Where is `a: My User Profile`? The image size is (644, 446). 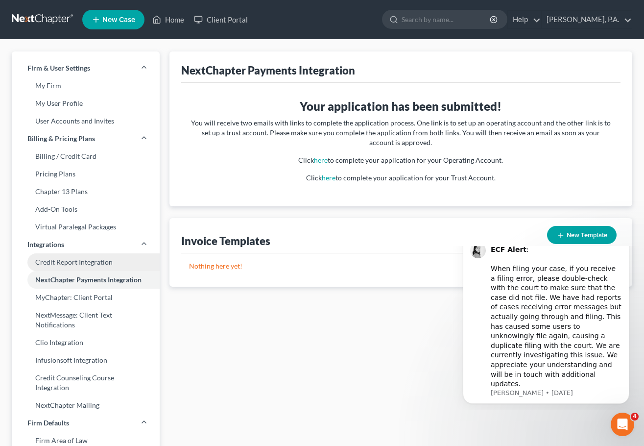 a: My User Profile is located at coordinates (86, 103).